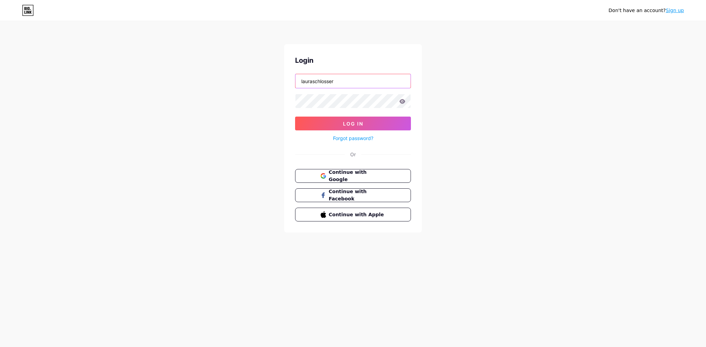 The width and height of the screenshot is (706, 347). Describe the element at coordinates (353, 214) in the screenshot. I see `button: Continue with Apple` at that location.